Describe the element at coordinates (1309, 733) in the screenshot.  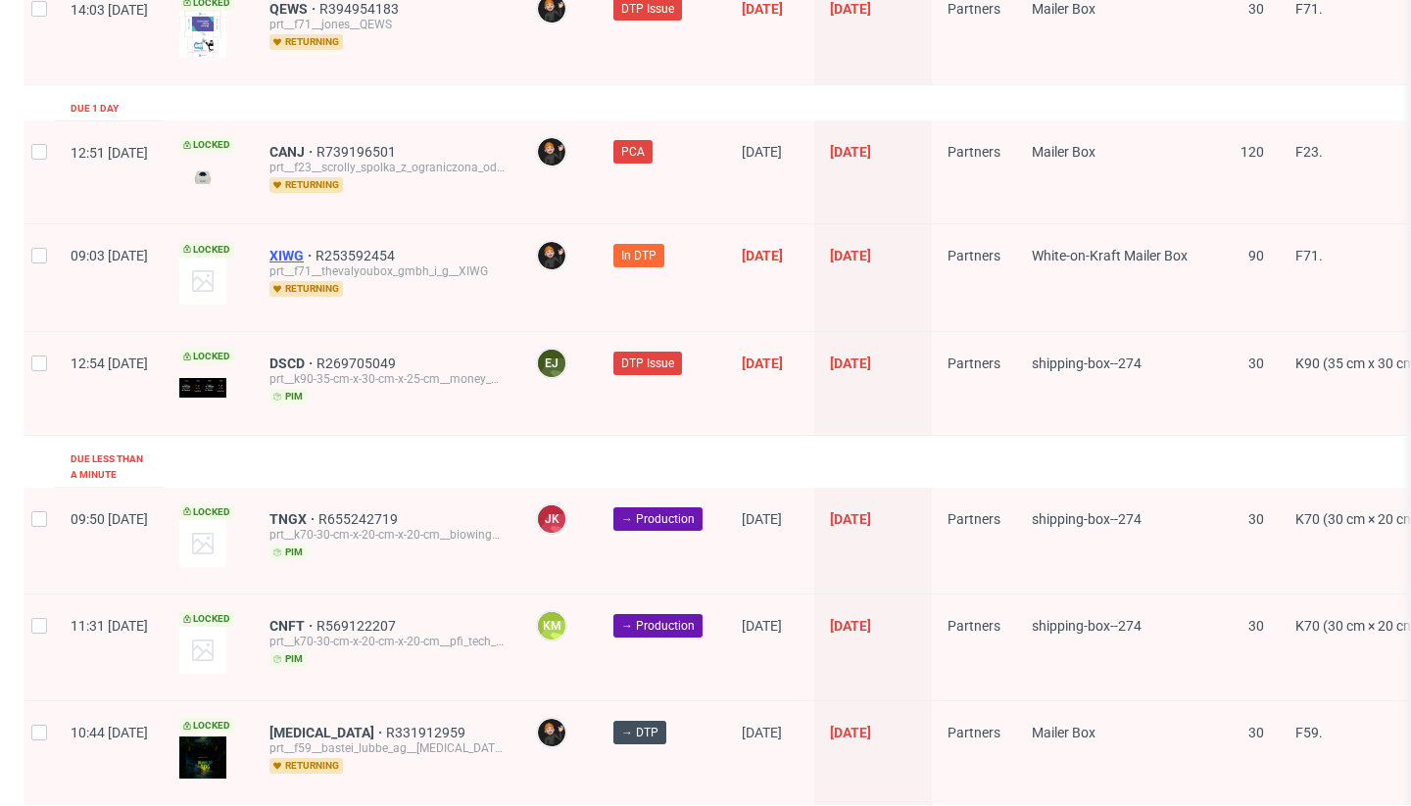
I see `span: F59.` at that location.